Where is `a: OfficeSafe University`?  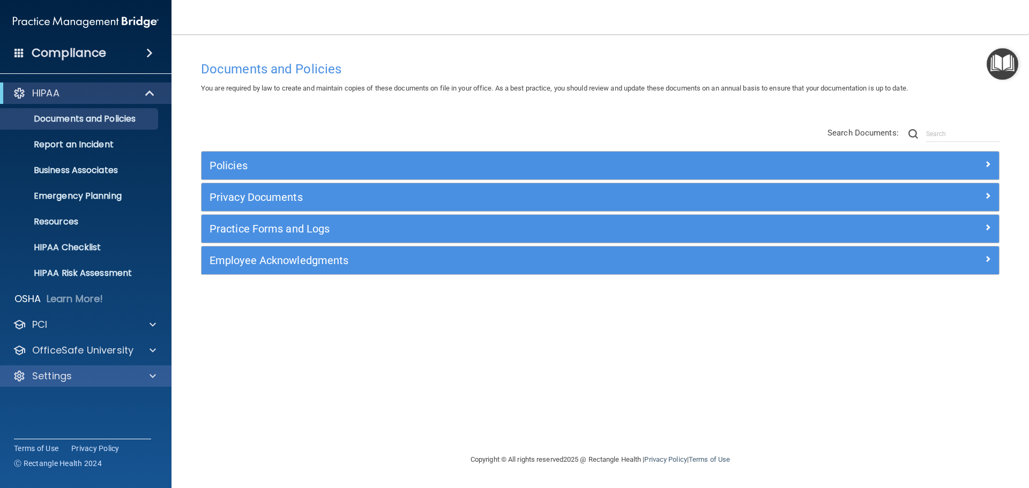 a: OfficeSafe University is located at coordinates (84, 350).